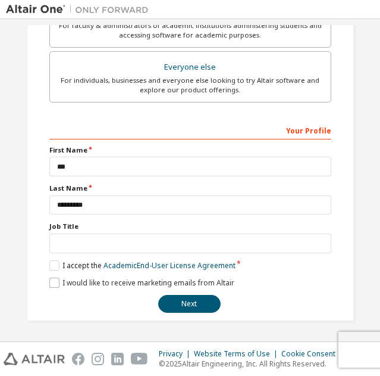  I want to click on div: For individuals, businesses and everyone else looking to try Altair software and explore our prod..., so click(190, 85).